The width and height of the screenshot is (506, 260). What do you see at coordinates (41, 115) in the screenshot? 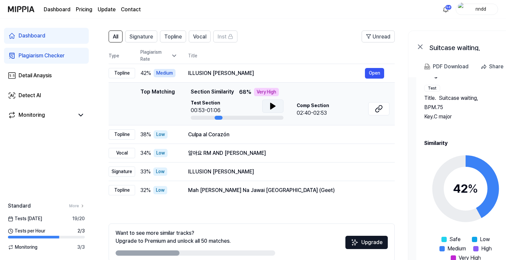
I see `a: Monitoring` at bounding box center [41, 115].